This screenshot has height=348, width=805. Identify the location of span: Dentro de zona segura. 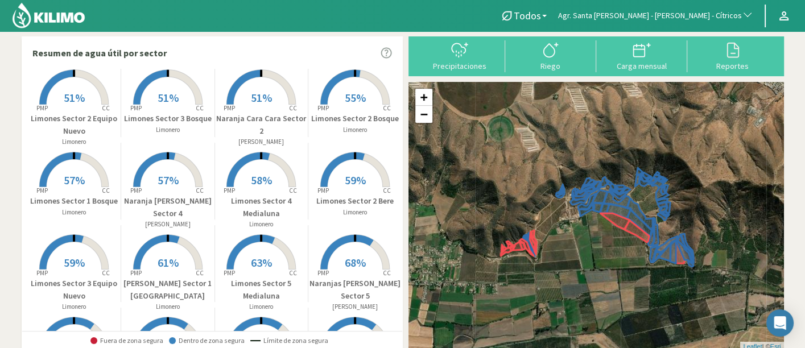
(206, 341).